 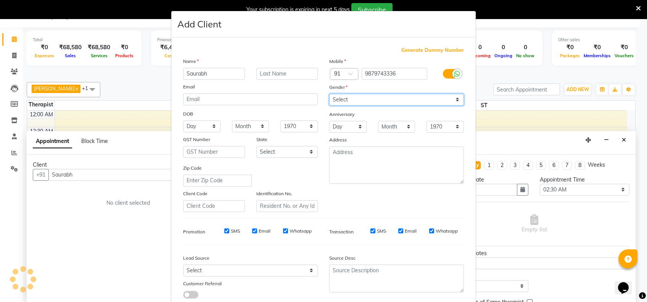 What do you see at coordinates (199, 24) in the screenshot?
I see `h4: Add Client` at bounding box center [199, 24].